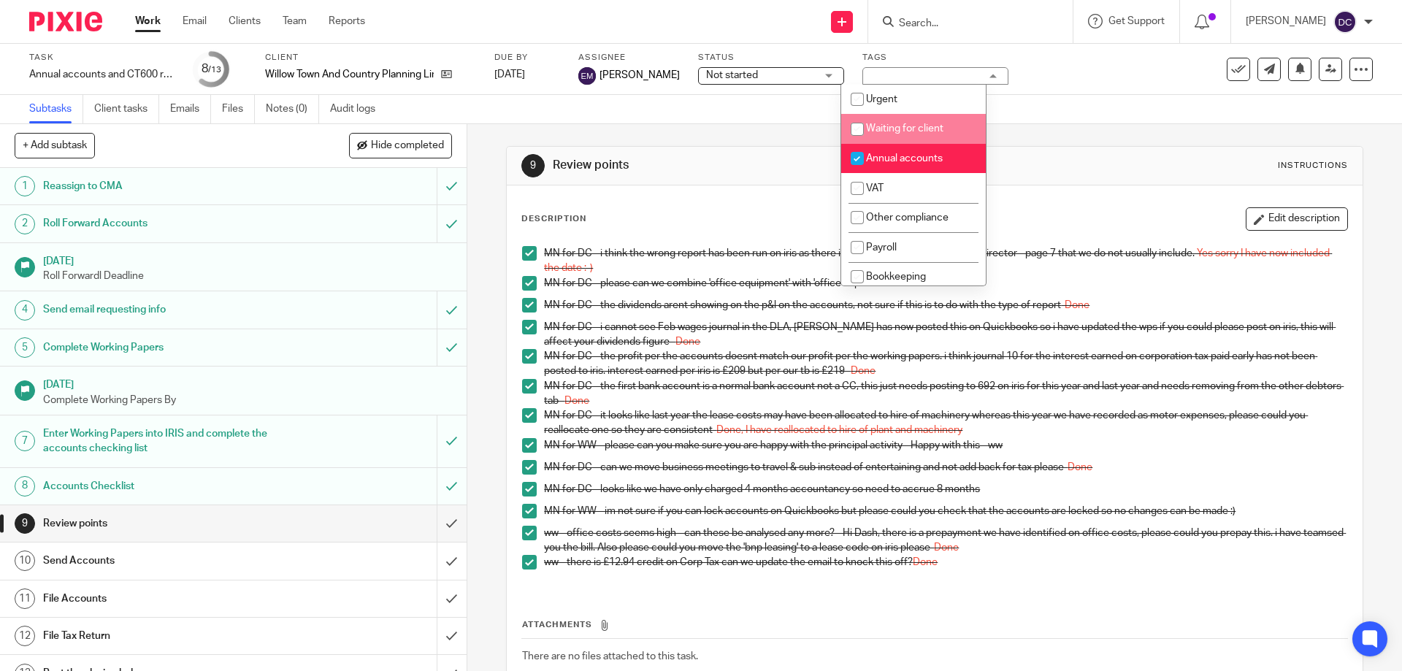 The image size is (1402, 671). I want to click on a: Audit logs, so click(358, 109).